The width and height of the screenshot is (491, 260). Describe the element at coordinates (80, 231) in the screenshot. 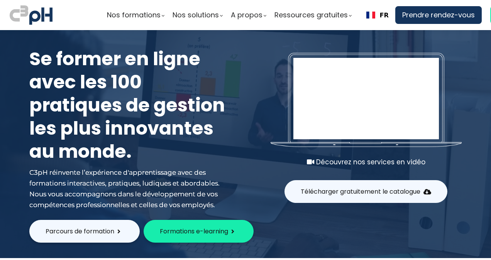

I see `span: Parcours de formation` at that location.